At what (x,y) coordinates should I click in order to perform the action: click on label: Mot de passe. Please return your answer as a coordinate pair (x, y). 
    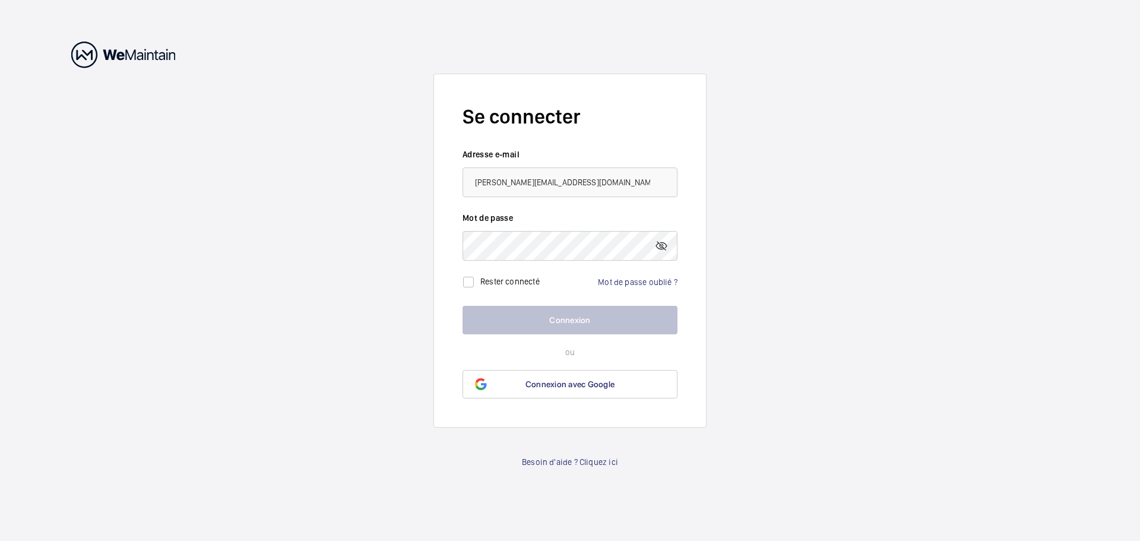
    Looking at the image, I should click on (570, 218).